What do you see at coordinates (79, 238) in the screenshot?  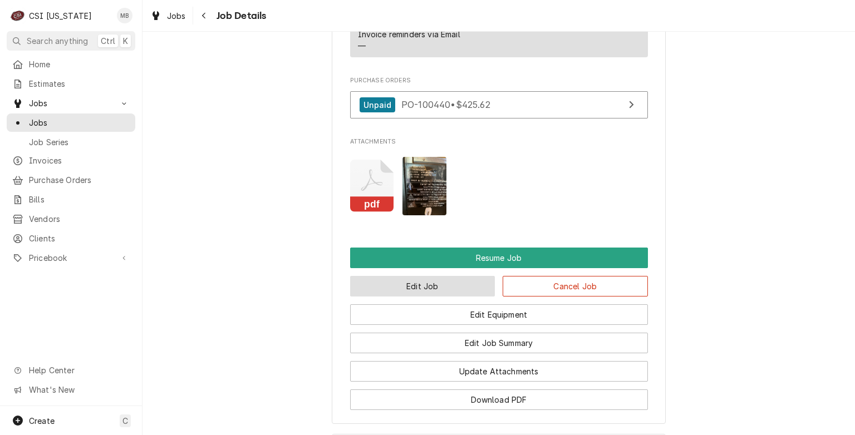 I see `span: Clients` at bounding box center [79, 238].